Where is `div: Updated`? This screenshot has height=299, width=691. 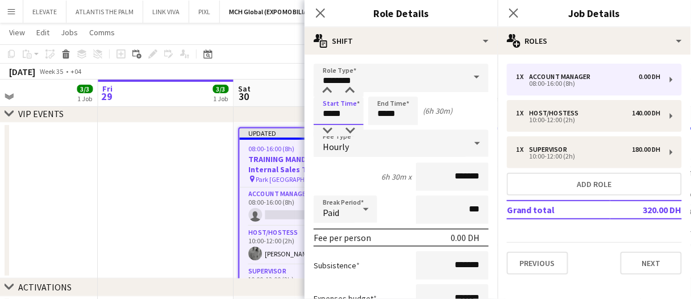
div: Updated is located at coordinates (302, 133).